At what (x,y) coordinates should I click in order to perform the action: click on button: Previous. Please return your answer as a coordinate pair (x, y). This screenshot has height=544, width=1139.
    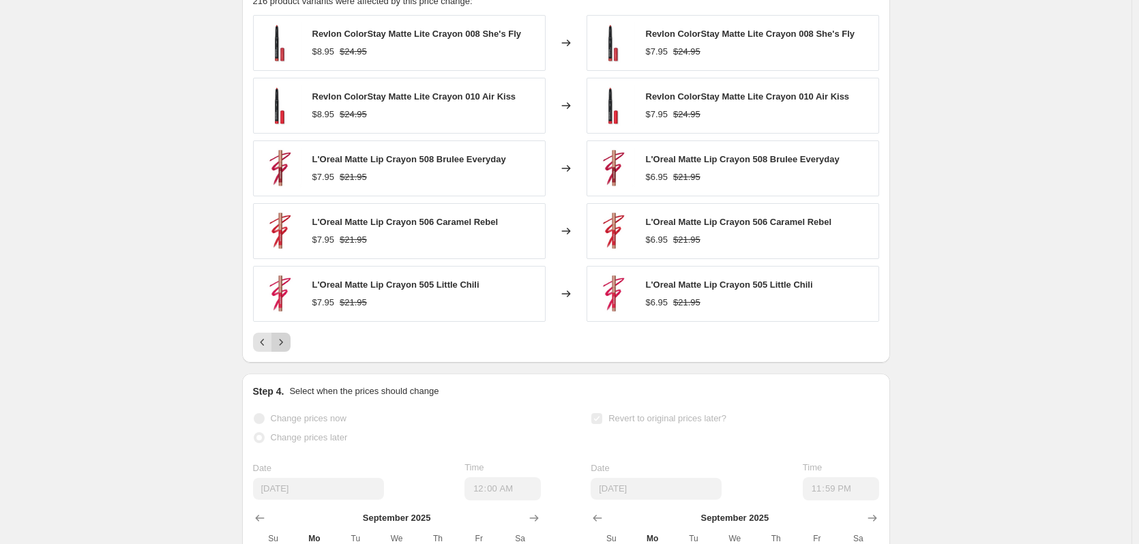
    Looking at the image, I should click on (263, 342).